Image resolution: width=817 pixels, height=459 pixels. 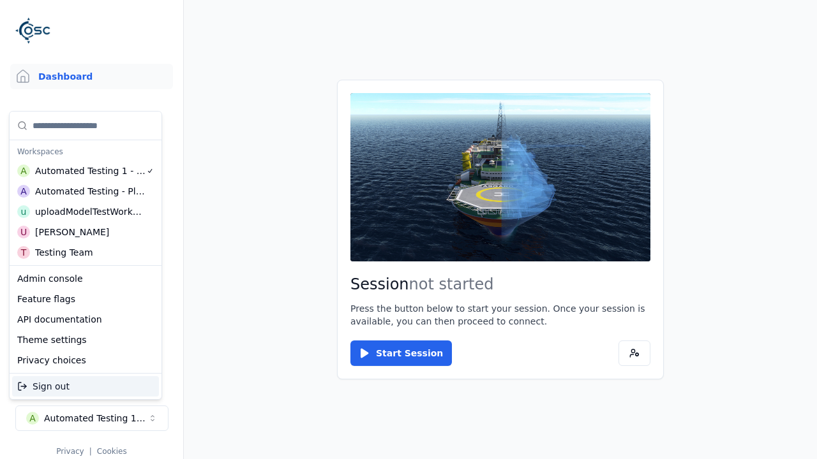 I want to click on div: Automated Testing - Playwright, so click(x=90, y=191).